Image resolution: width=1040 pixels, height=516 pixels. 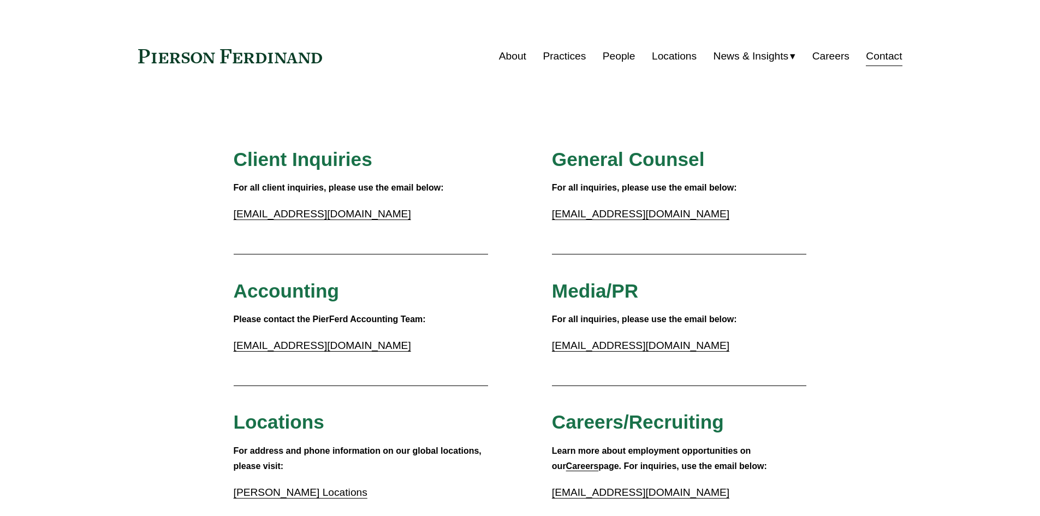 What do you see at coordinates (595, 290) in the screenshot?
I see `span: Media/PR` at bounding box center [595, 290].